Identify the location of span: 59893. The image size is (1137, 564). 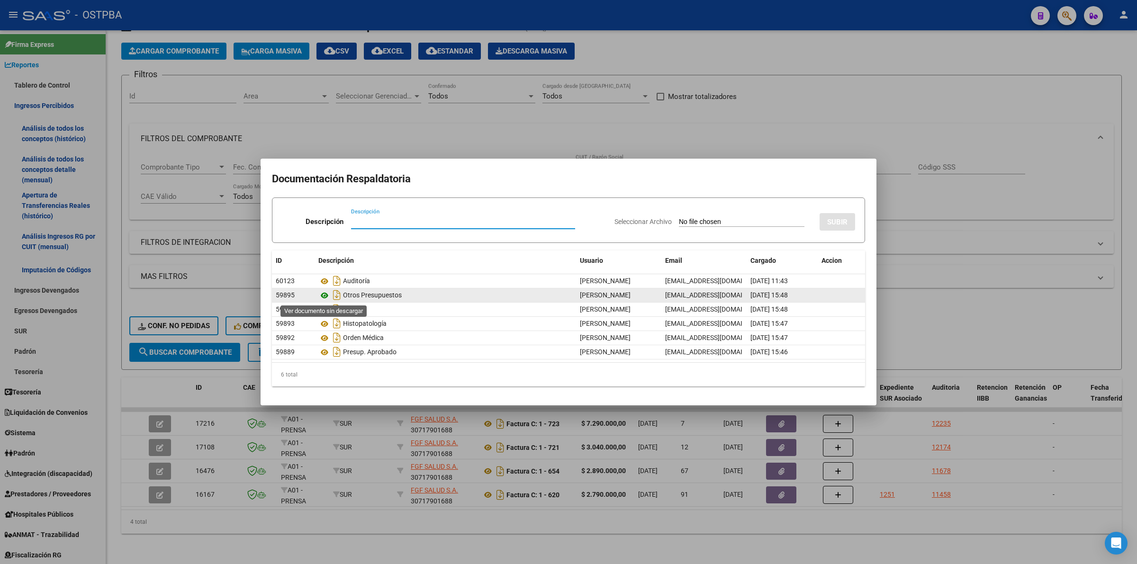
(285, 324).